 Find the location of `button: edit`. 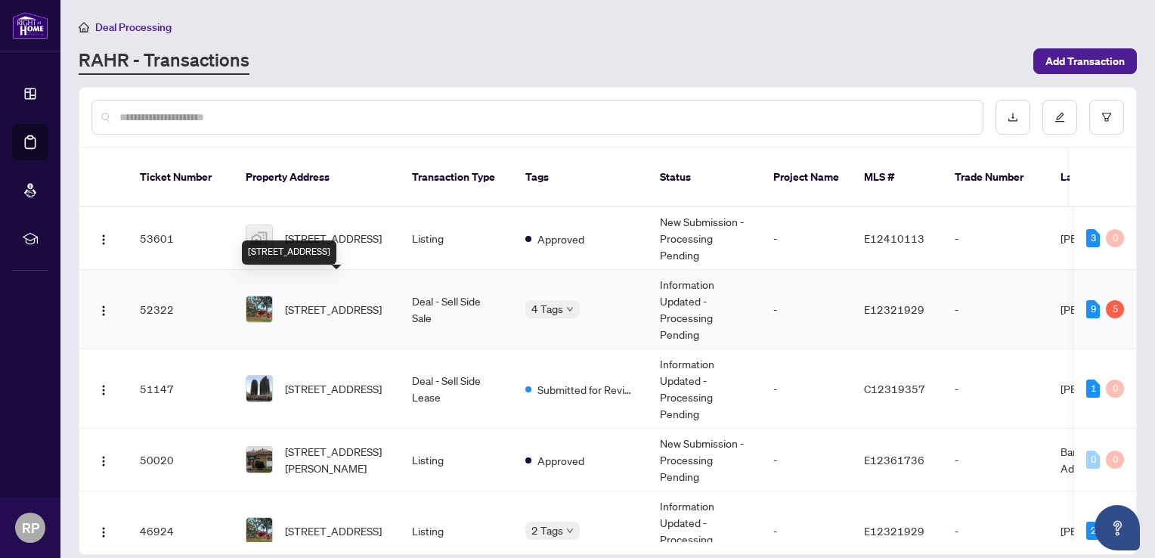

button: edit is located at coordinates (1060, 117).